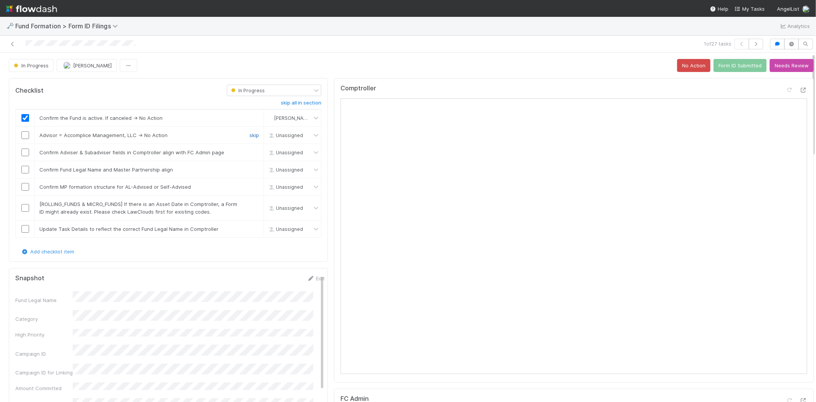 This screenshot has width=816, height=402. Describe the element at coordinates (694, 65) in the screenshot. I see `button: No Action` at that location.